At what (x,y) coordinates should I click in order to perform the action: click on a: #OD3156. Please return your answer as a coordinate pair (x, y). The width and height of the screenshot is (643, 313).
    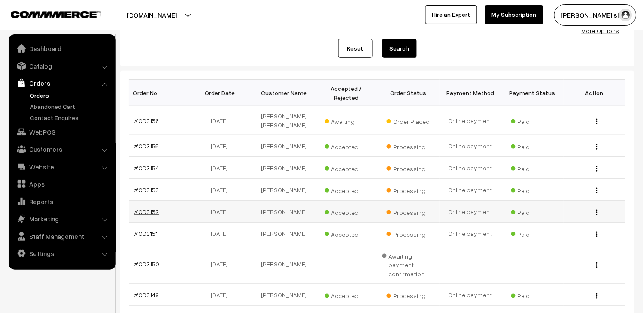
    Looking at the image, I should click on (147, 121).